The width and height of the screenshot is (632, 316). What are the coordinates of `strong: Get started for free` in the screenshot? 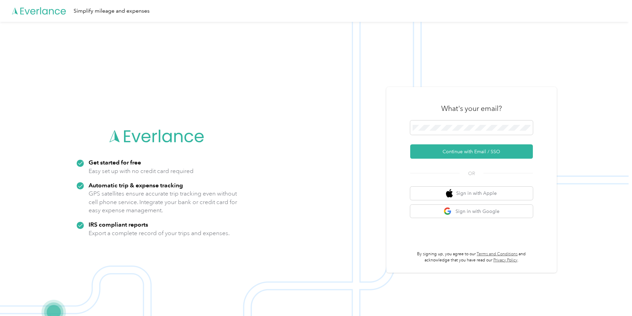 It's located at (115, 162).